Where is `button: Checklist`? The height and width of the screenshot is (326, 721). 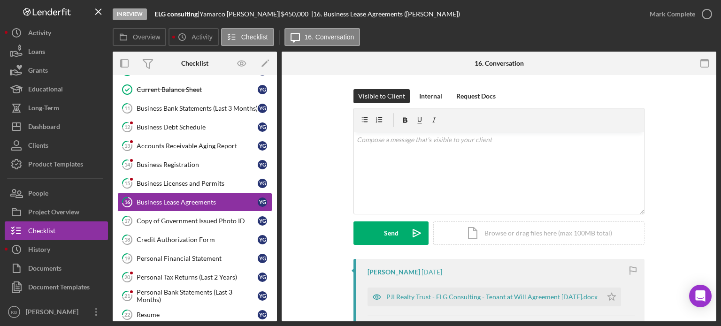 button: Checklist is located at coordinates (247, 37).